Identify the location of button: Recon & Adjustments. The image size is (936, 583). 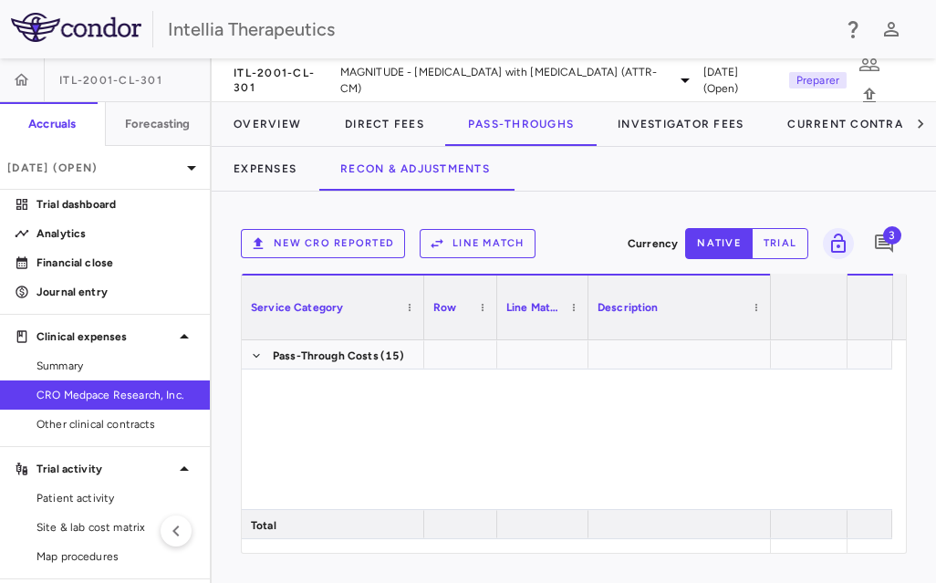
(415, 169).